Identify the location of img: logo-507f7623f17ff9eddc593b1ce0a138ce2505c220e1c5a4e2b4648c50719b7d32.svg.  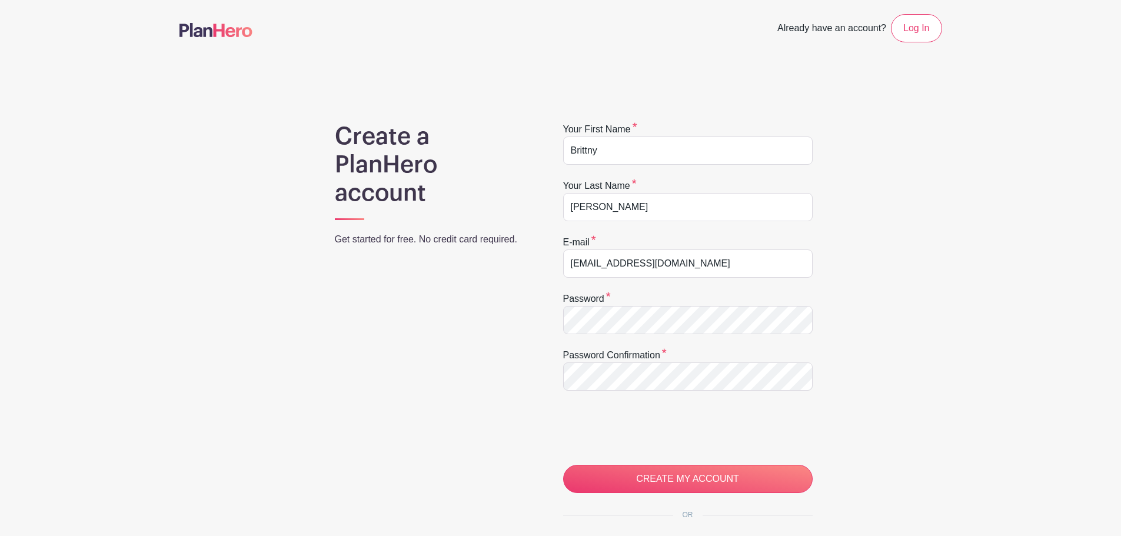
(216, 30).